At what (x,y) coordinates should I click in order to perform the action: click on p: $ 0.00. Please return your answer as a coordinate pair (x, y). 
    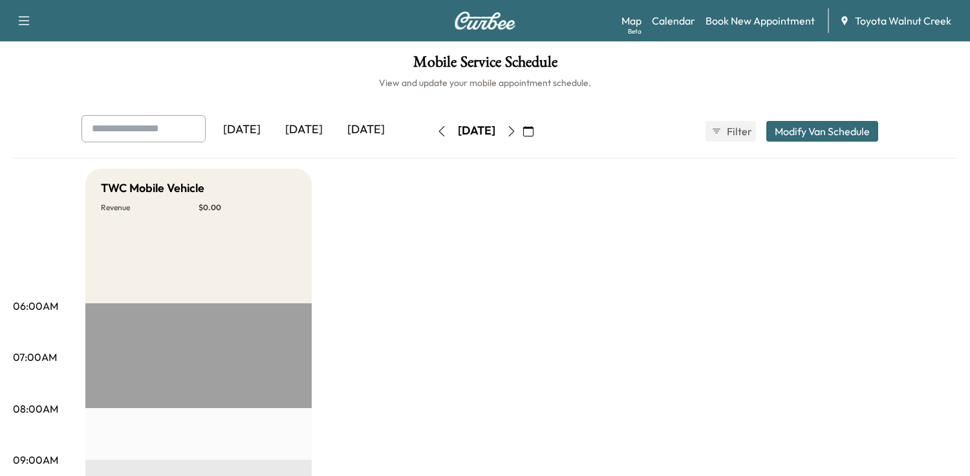
    Looking at the image, I should click on (247, 208).